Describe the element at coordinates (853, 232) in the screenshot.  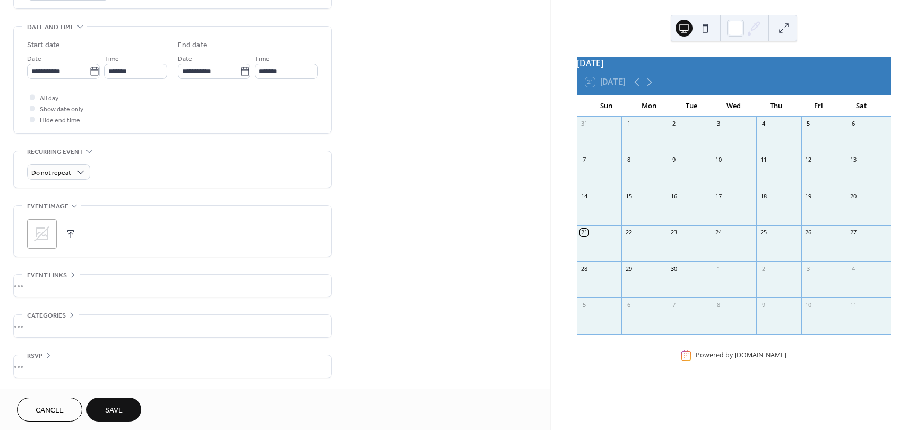
I see `div: 27` at that location.